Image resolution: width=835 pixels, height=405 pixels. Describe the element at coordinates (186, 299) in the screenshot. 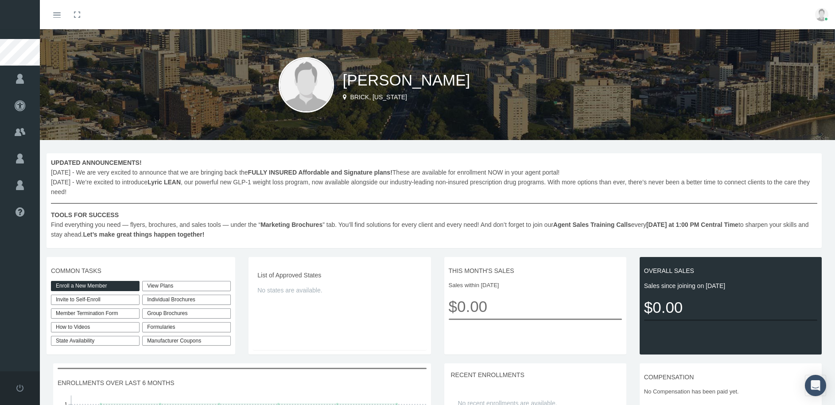

I see `div: Individual Brochures` at that location.